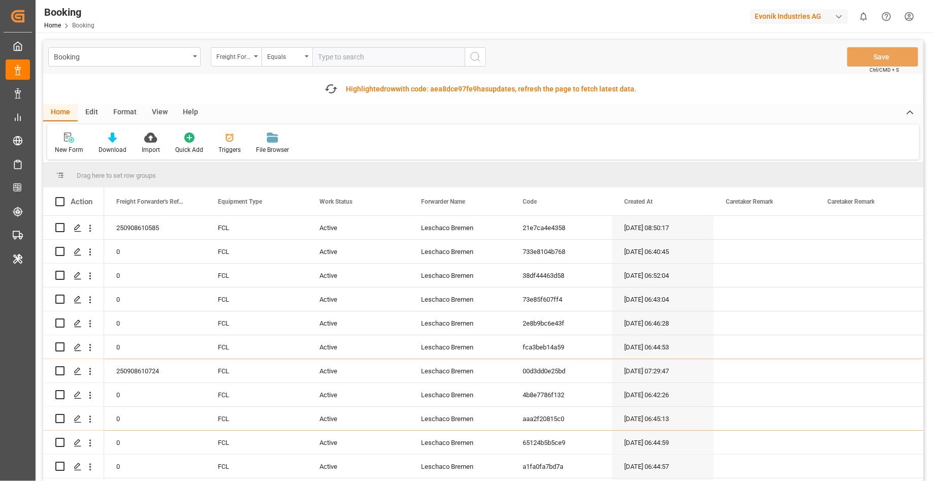 The width and height of the screenshot is (933, 481). I want to click on div: Home, so click(60, 113).